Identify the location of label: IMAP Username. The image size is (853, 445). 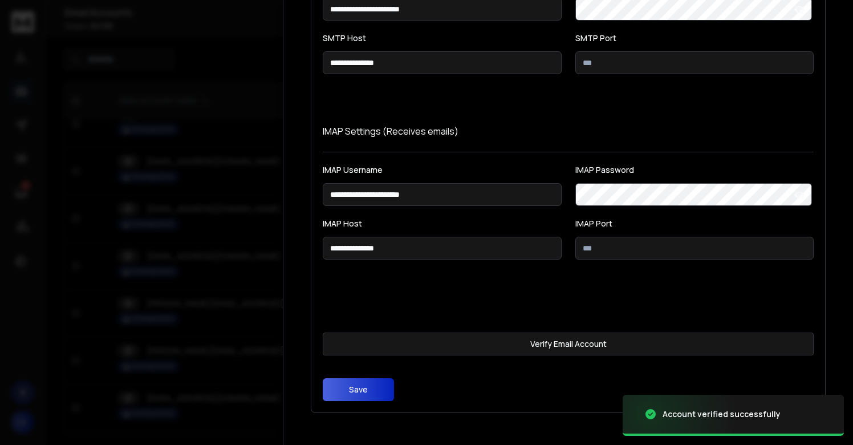
(442, 170).